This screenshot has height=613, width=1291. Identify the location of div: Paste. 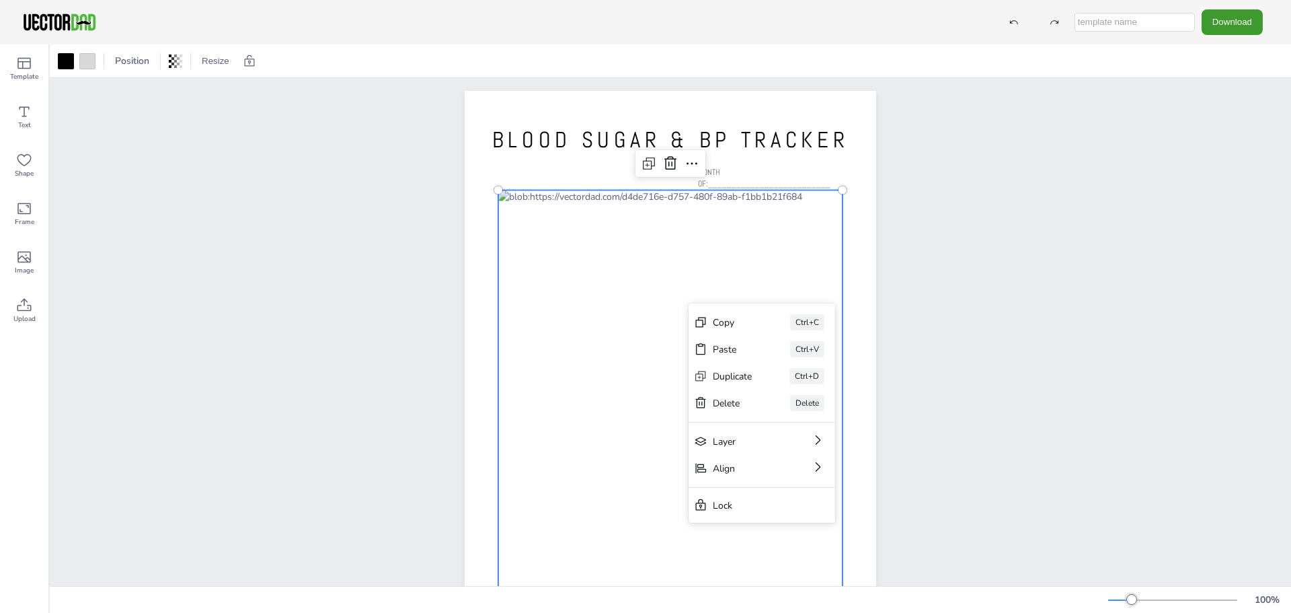
(732, 349).